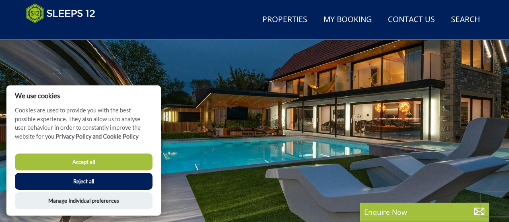  I want to click on button: Accept all, so click(84, 162).